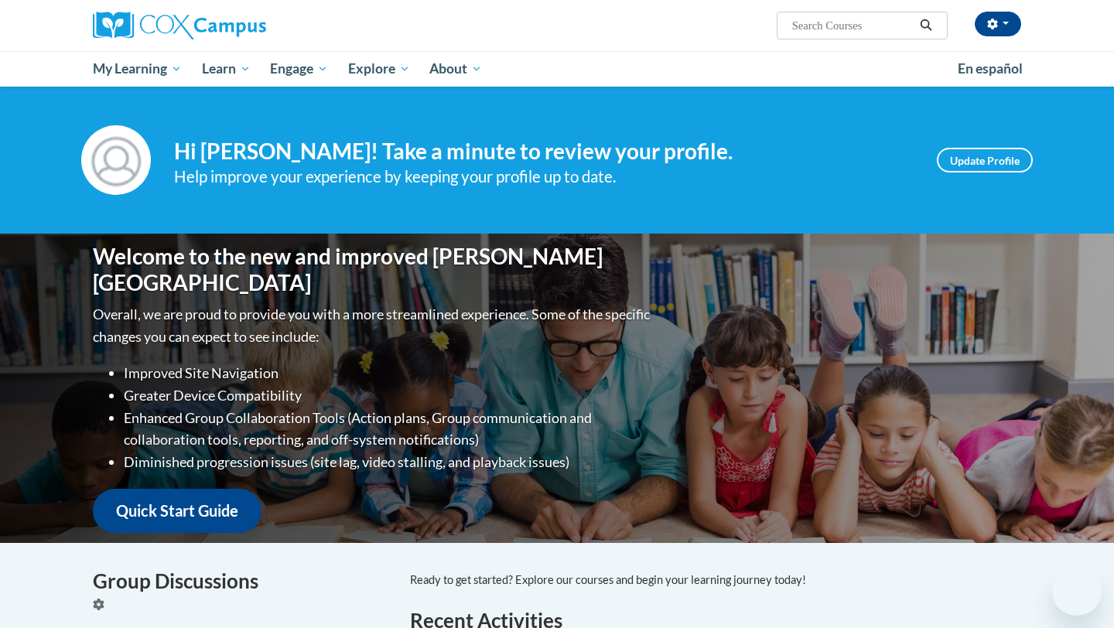  I want to click on span: Engage, so click(299, 69).